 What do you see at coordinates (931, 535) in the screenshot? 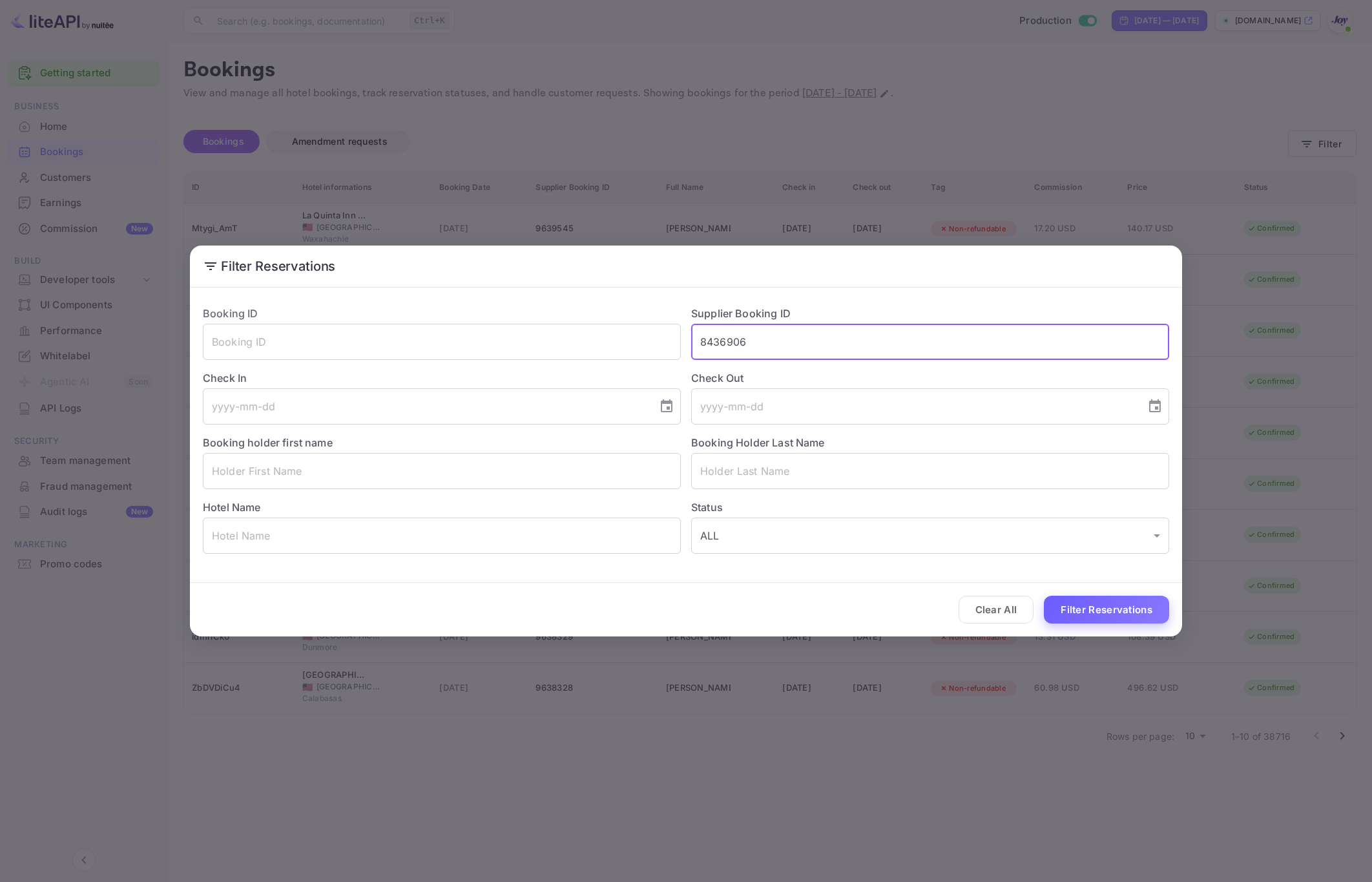
I see `div: ALL` at bounding box center [931, 535].